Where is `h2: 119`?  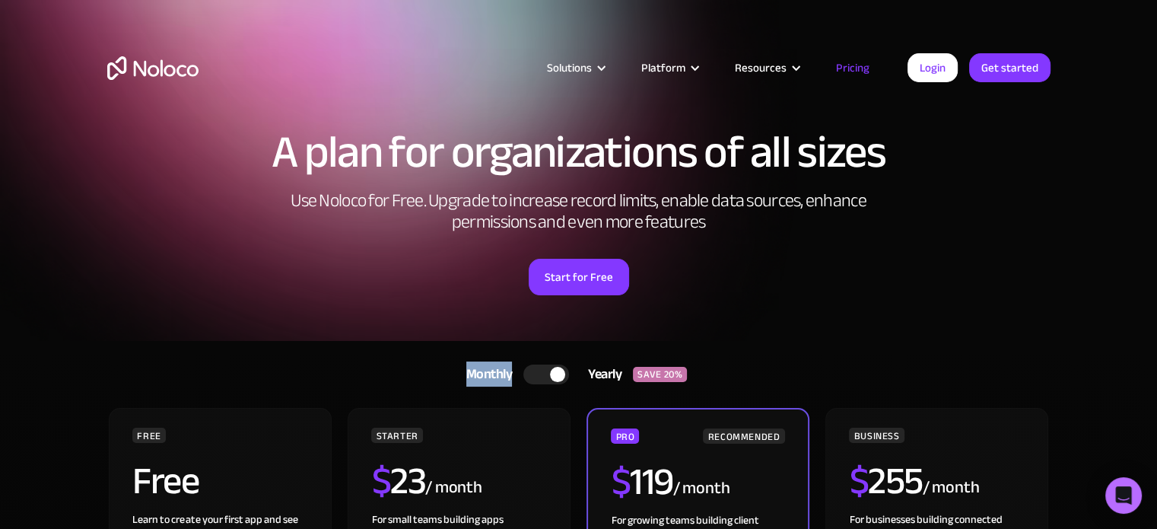
h2: 119 is located at coordinates (641, 482).